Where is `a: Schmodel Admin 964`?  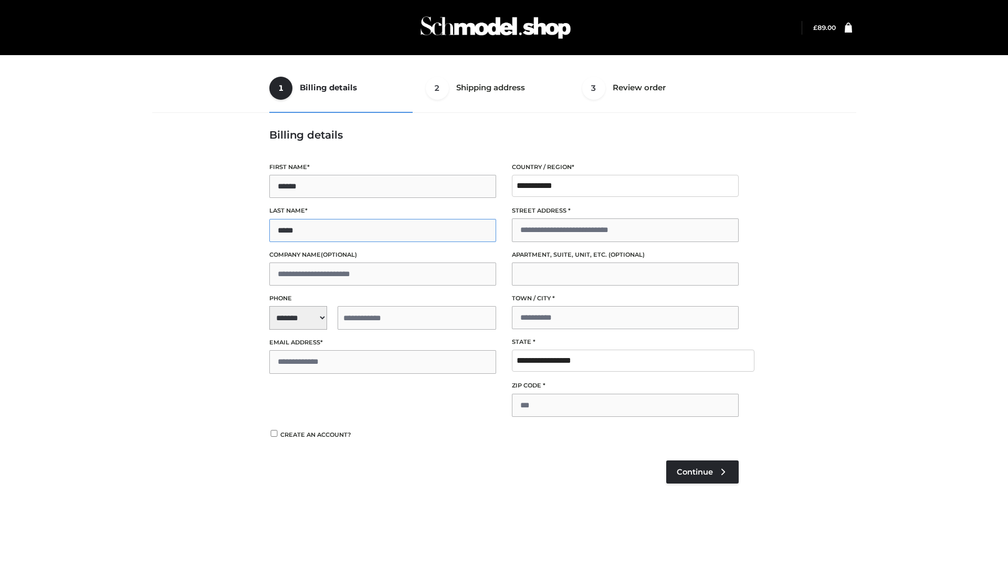
a: Schmodel Admin 964 is located at coordinates (495, 27).